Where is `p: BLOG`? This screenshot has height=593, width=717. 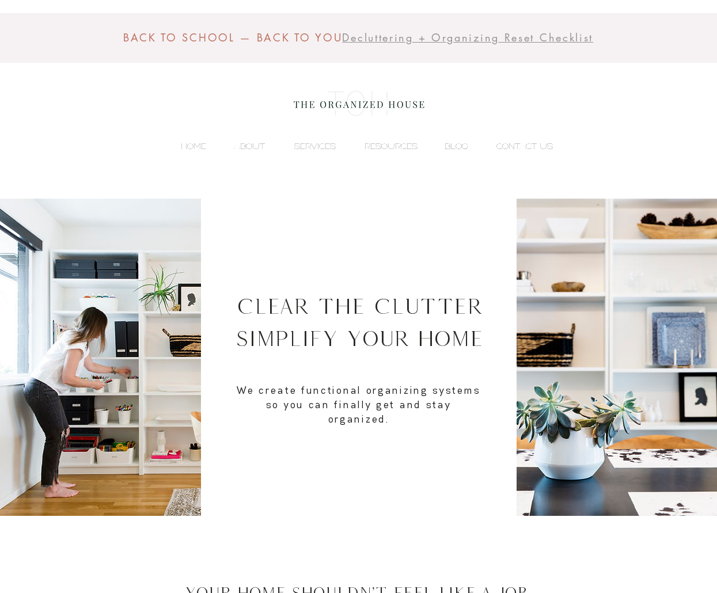 p: BLOG is located at coordinates (456, 146).